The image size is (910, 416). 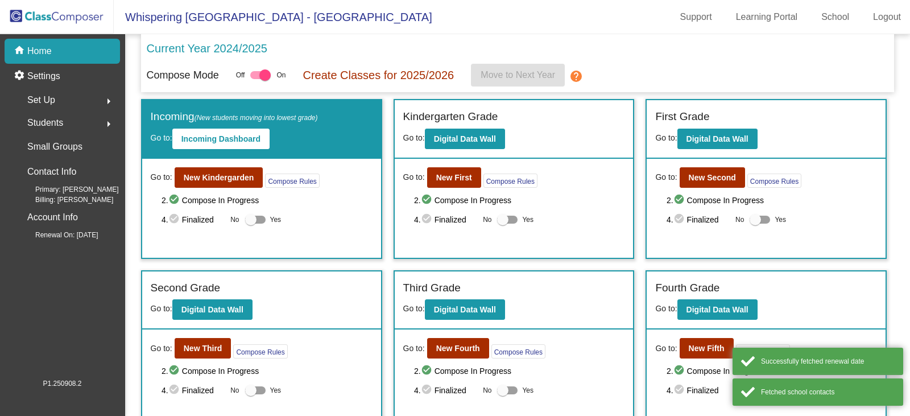 I want to click on p: Settings, so click(x=44, y=76).